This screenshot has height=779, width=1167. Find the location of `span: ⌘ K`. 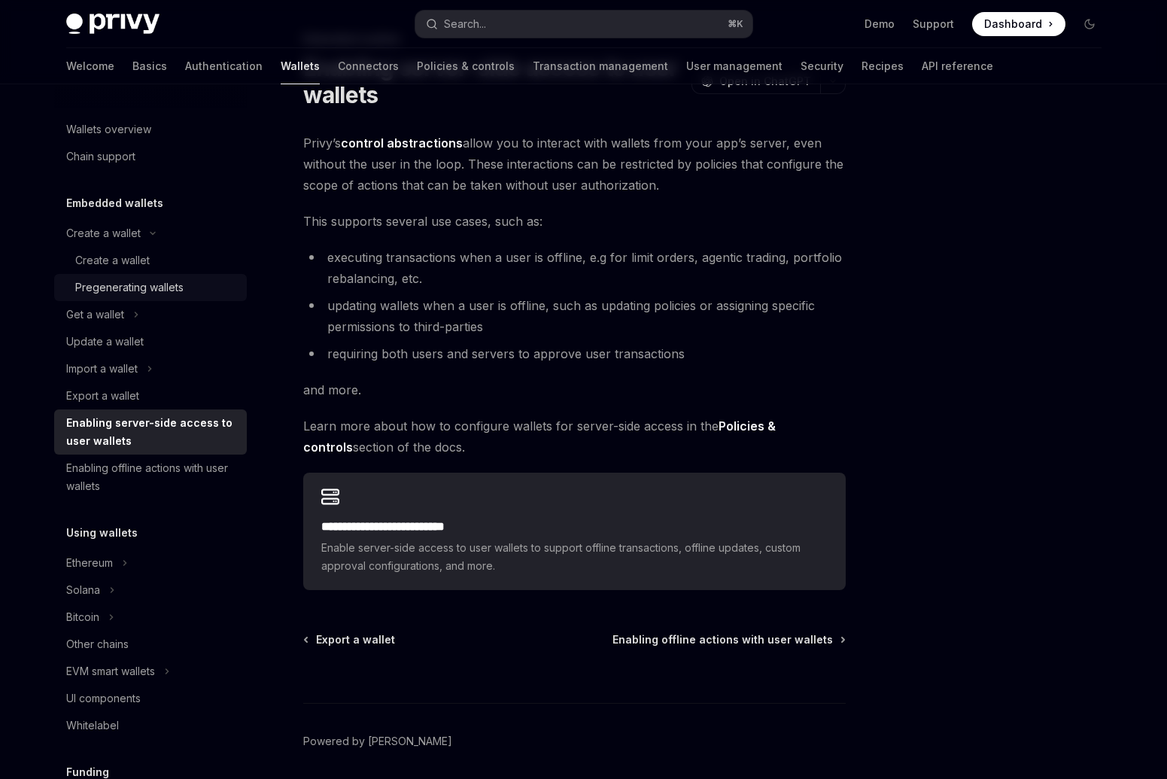

span: ⌘ K is located at coordinates (735, 24).